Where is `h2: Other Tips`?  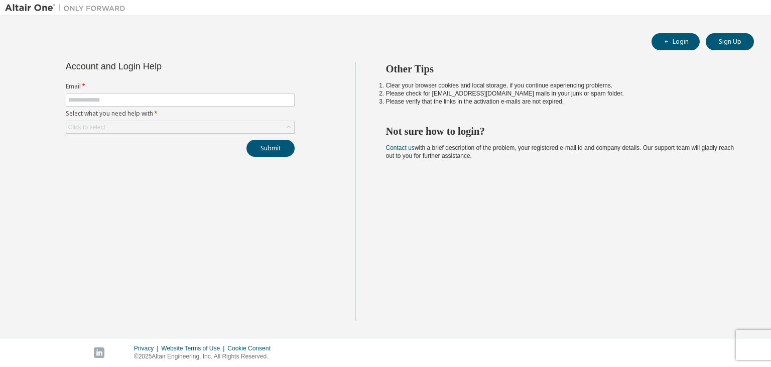
h2: Other Tips is located at coordinates (561, 69).